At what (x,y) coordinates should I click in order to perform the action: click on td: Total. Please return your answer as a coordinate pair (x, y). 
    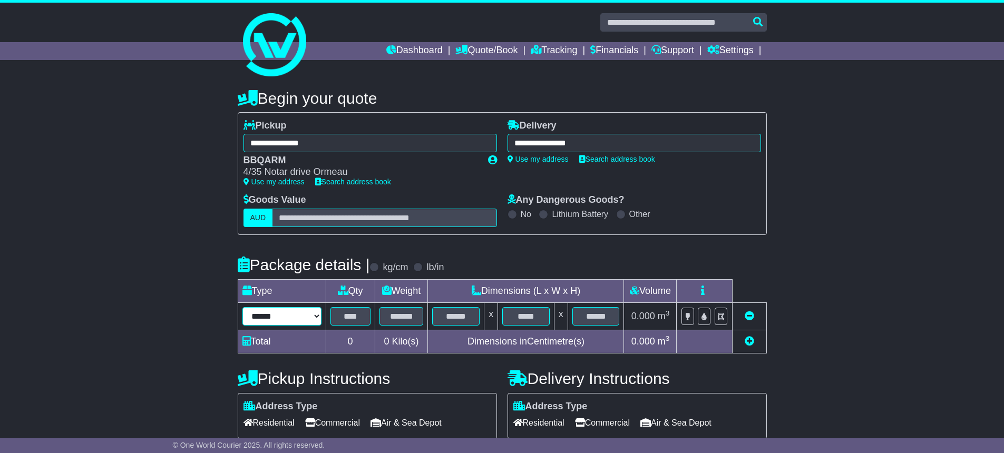
    Looking at the image, I should click on (282, 342).